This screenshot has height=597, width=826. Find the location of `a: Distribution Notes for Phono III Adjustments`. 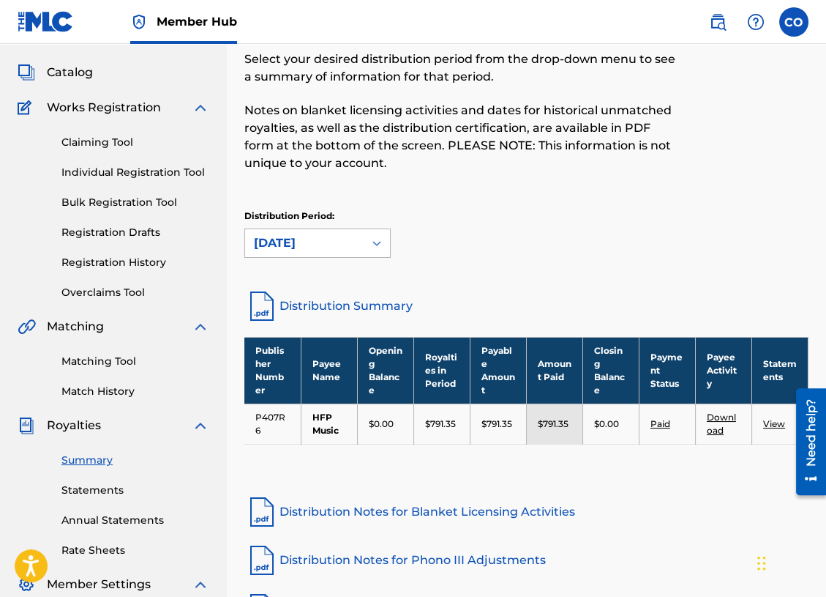

a: Distribution Notes for Phono III Adjustments is located at coordinates (526, 560).